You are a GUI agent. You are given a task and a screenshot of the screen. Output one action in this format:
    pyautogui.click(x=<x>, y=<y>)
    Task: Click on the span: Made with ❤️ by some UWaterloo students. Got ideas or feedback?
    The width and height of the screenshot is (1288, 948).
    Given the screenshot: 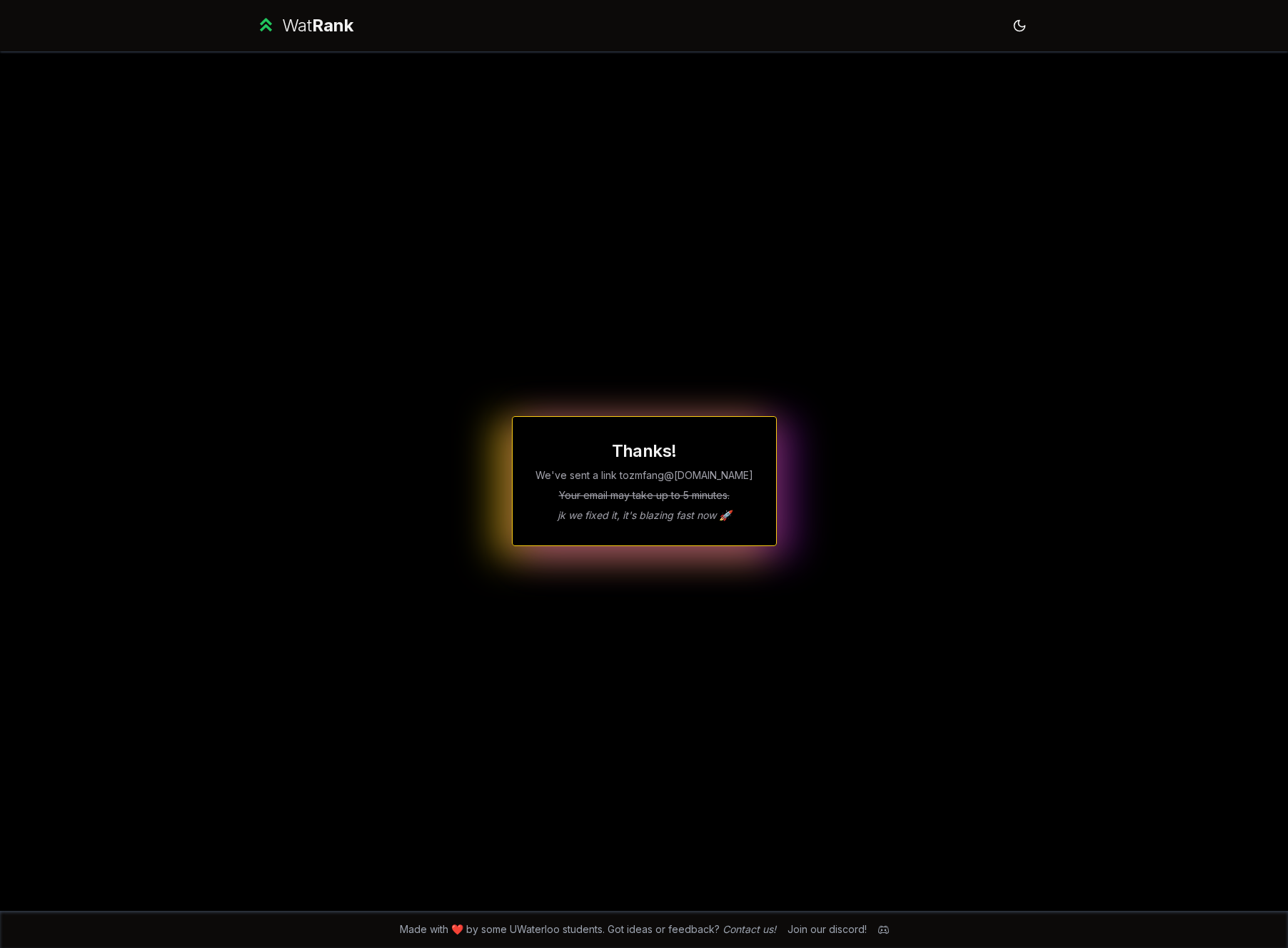 What is the action you would take?
    pyautogui.click(x=588, y=930)
    